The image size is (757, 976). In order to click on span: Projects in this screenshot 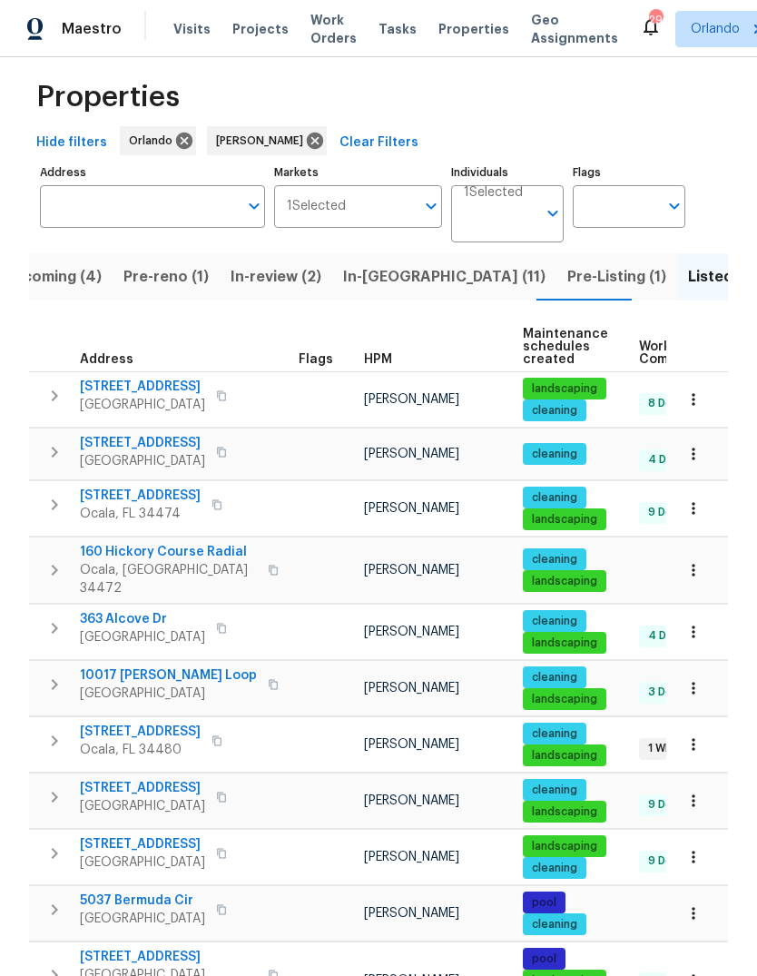, I will do `click(261, 29)`.